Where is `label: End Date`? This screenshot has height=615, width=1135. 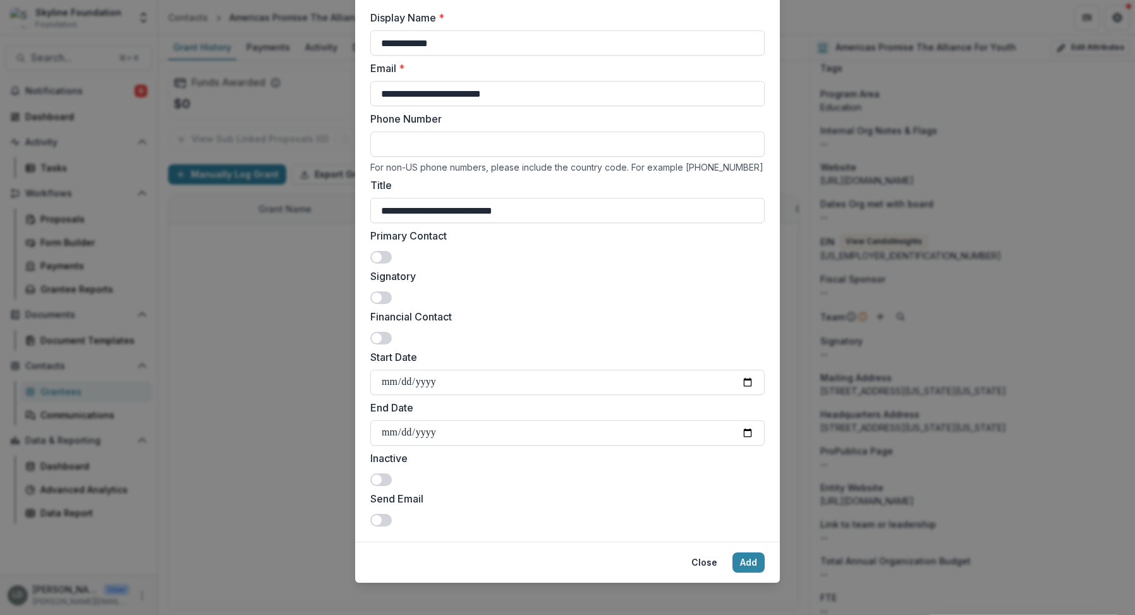 label: End Date is located at coordinates (564, 408).